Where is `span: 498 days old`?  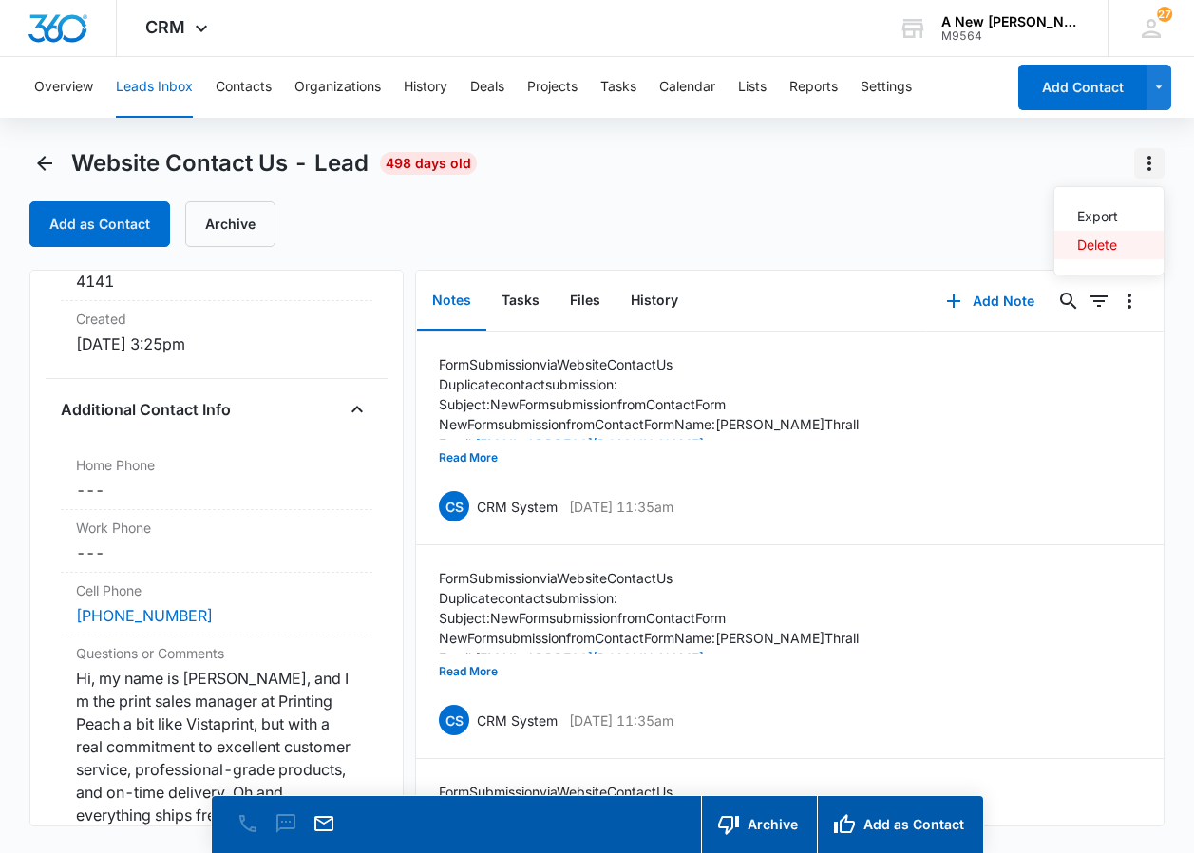
span: 498 days old is located at coordinates (428, 163).